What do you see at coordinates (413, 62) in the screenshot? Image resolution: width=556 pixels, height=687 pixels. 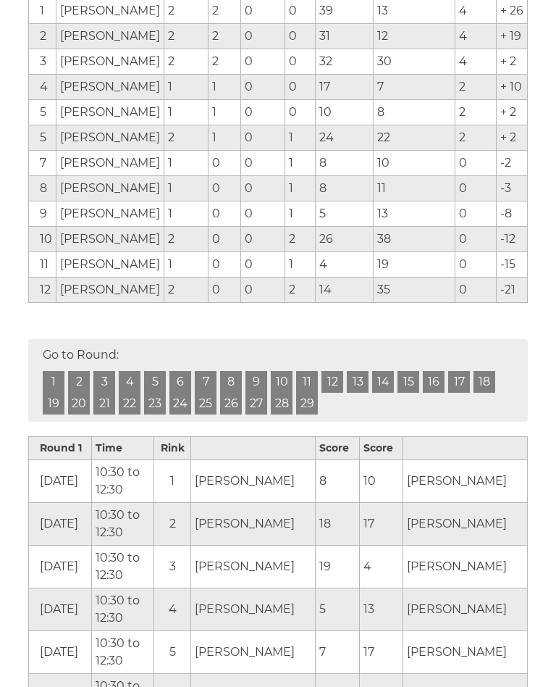 I see `td: 30` at bounding box center [413, 62].